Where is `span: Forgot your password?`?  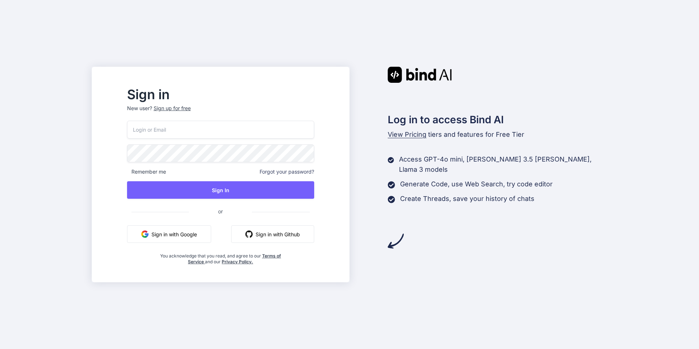
span: Forgot your password? is located at coordinates (287, 172).